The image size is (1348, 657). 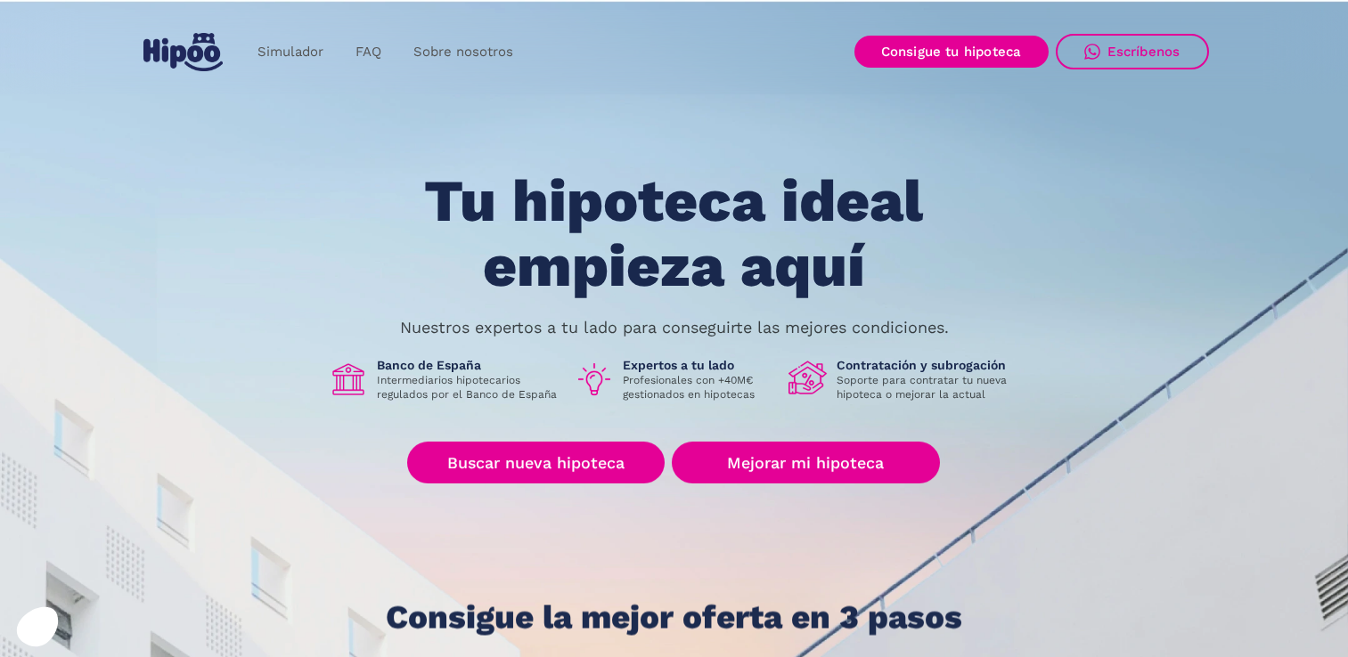 I want to click on a: Simulador, so click(x=290, y=52).